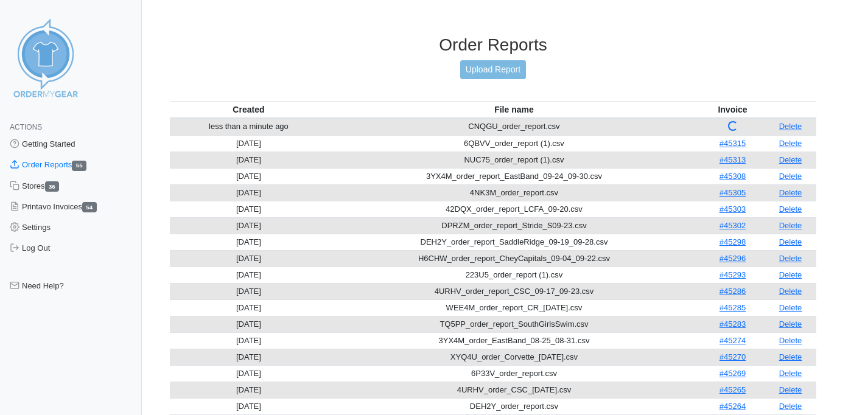 The width and height of the screenshot is (851, 415). What do you see at coordinates (514, 275) in the screenshot?
I see `td: 223U5_order_report (1).csv` at bounding box center [514, 275].